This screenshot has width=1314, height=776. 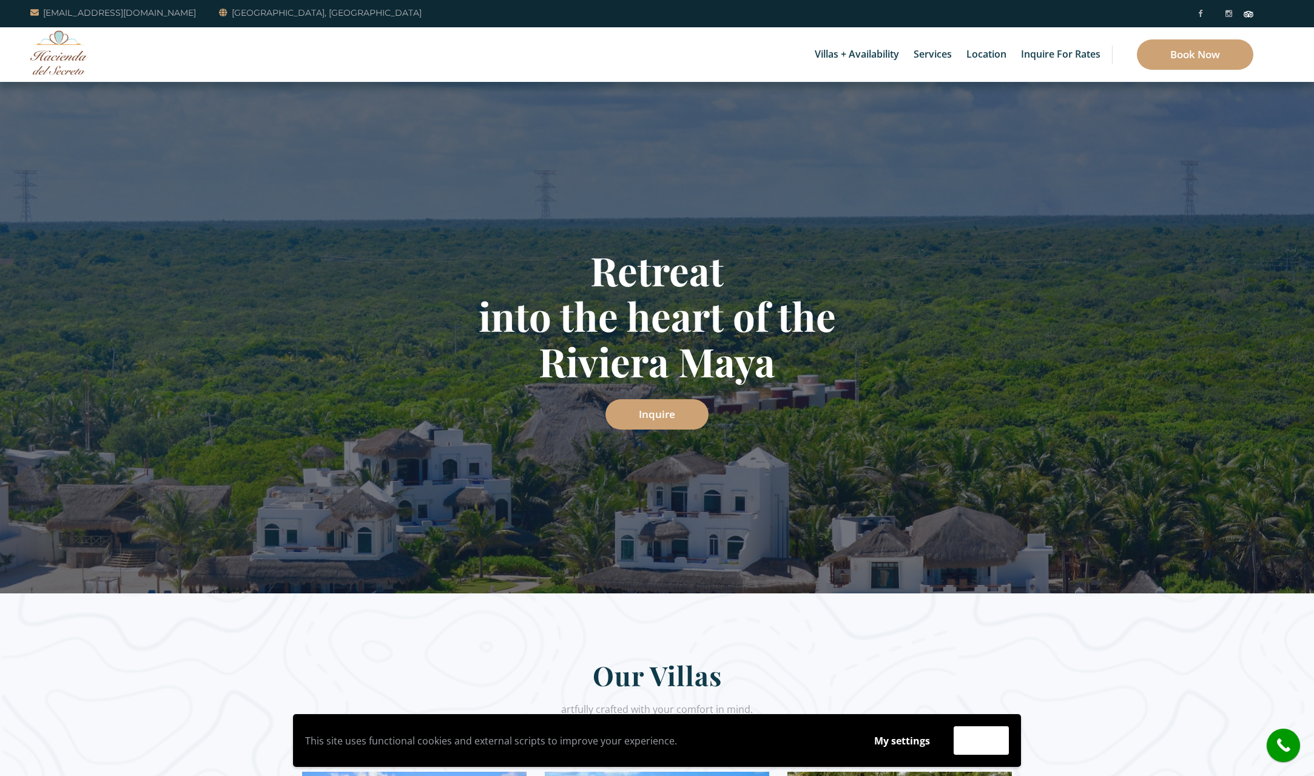 I want to click on a: Services, so click(x=933, y=55).